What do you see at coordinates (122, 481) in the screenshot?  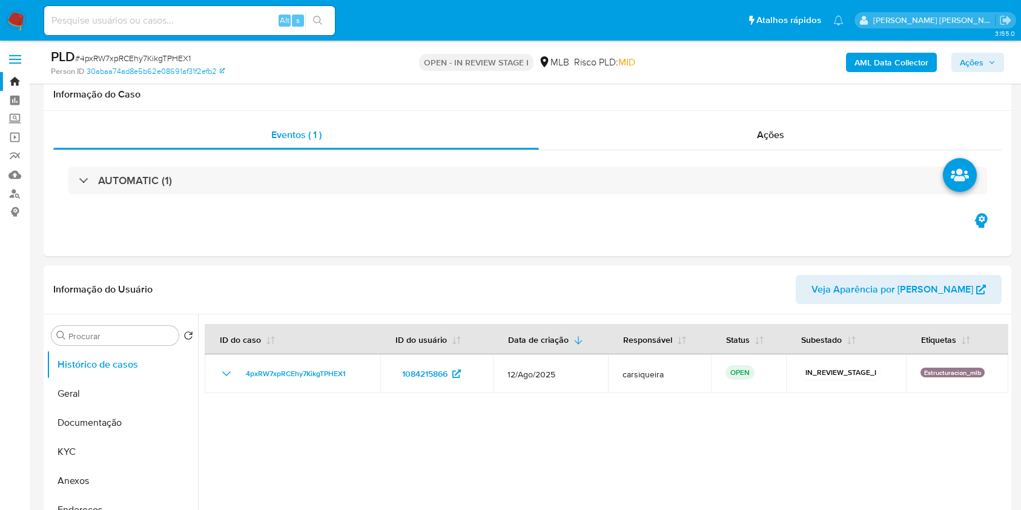 I see `button: Anexos` at bounding box center [122, 481].